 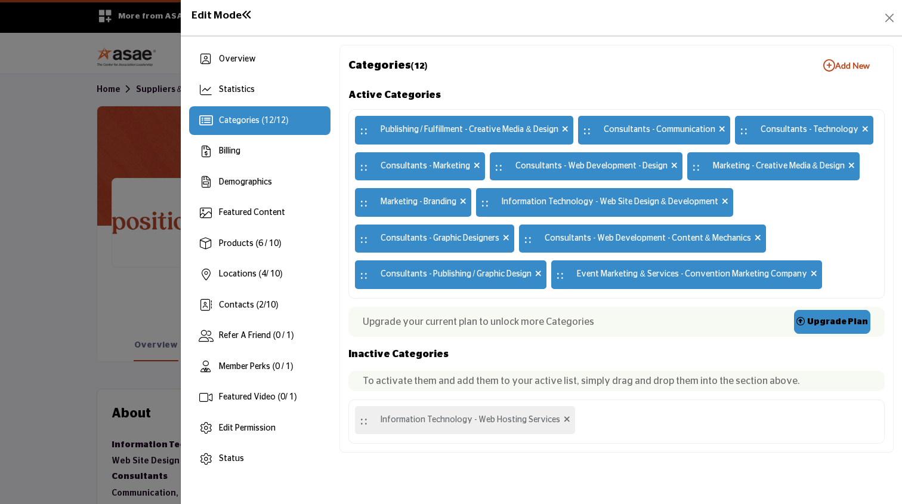 I want to click on span: Featured Video ( / 1), so click(x=258, y=397).